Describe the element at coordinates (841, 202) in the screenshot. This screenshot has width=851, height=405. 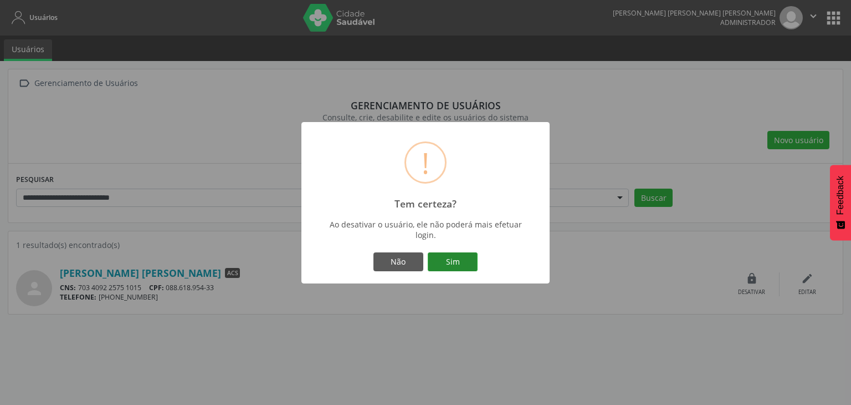
I see `button: Feedback - Mostrar pesquisa` at that location.